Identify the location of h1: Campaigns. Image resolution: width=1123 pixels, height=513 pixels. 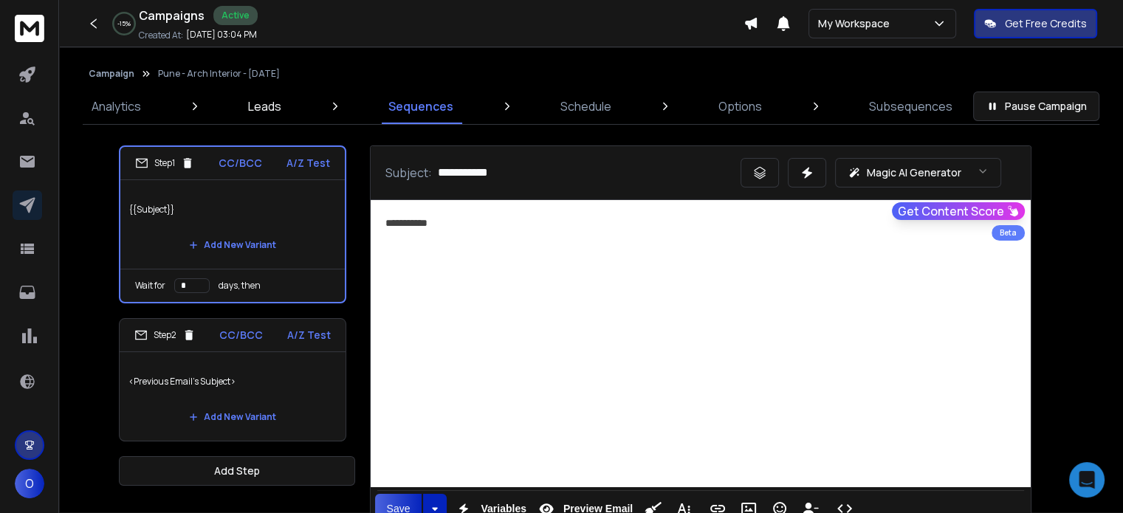
(171, 16).